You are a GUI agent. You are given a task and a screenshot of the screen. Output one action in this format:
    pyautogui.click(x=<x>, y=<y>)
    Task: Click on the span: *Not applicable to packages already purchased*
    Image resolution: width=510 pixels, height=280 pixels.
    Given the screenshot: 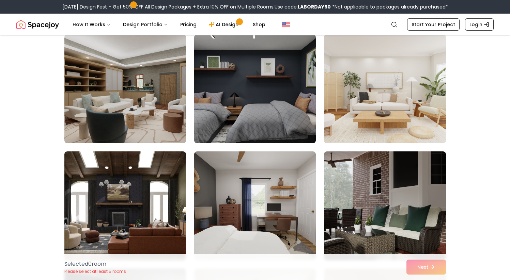 What is the action you would take?
    pyautogui.click(x=389, y=7)
    